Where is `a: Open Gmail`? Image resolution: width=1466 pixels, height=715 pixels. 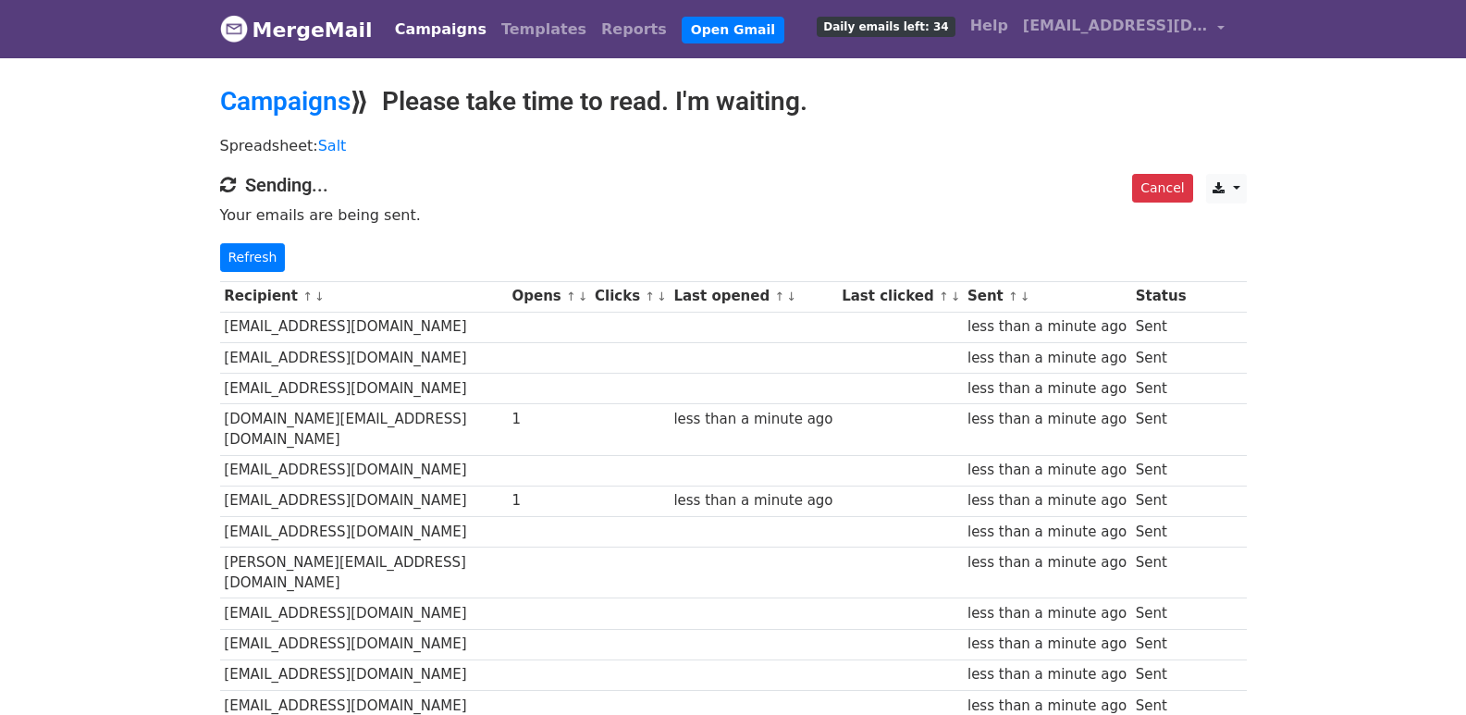
a: Open Gmail is located at coordinates (732, 30).